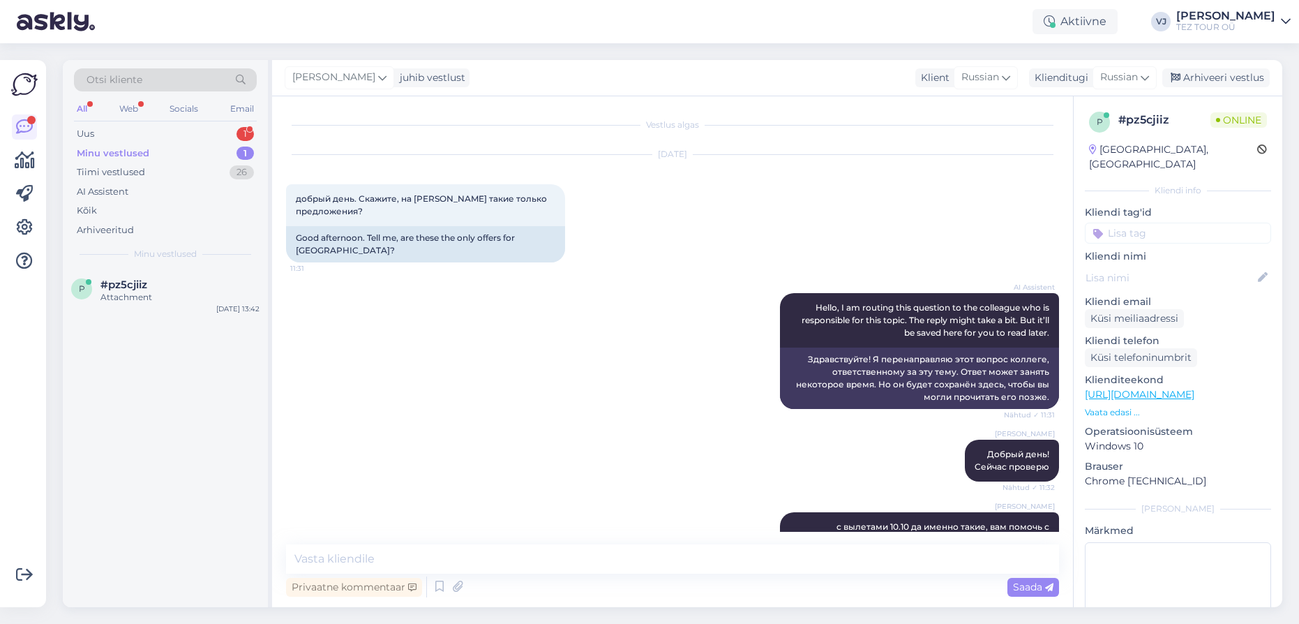 This screenshot has height=624, width=1299. What do you see at coordinates (1170, 278) in the screenshot?
I see `input: Lisa nimi` at bounding box center [1170, 278].